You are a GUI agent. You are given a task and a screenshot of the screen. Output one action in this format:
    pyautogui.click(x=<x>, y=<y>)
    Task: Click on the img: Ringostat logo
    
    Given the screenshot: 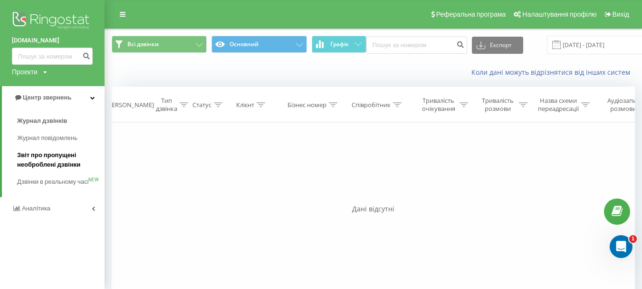 What is the action you would take?
    pyautogui.click(x=52, y=21)
    